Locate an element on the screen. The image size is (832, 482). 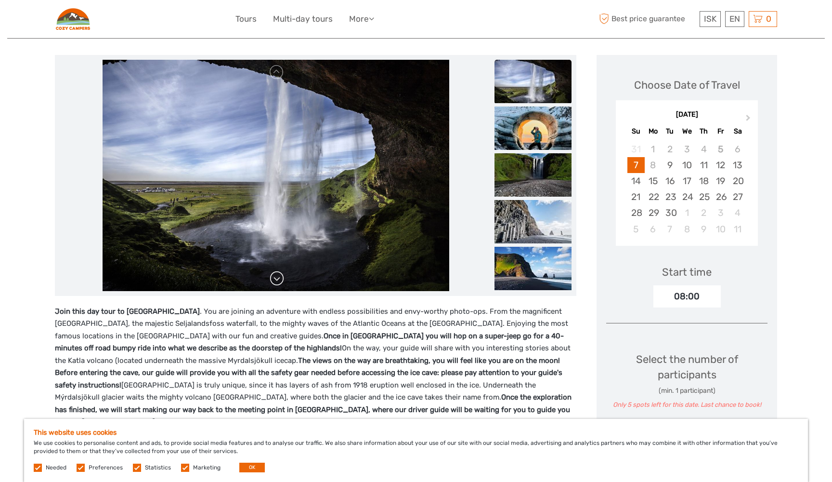
div: Not available Sunday, August 31st, 2025 is located at coordinates (636, 149).